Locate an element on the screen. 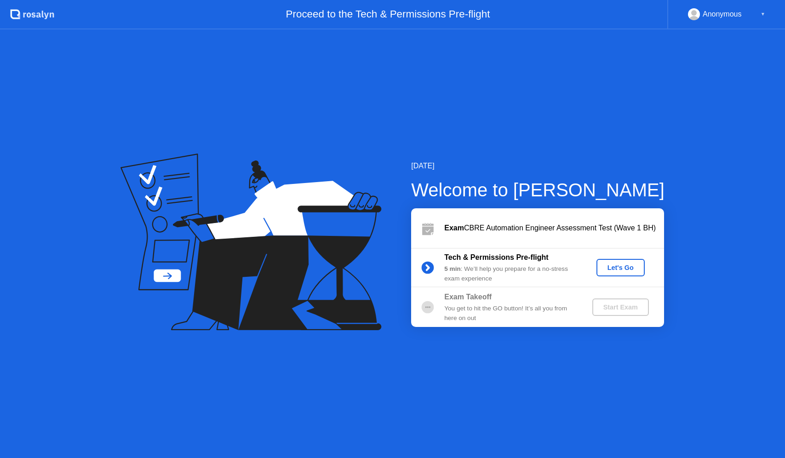 This screenshot has width=785, height=458. div: Let's Go is located at coordinates (620, 267).